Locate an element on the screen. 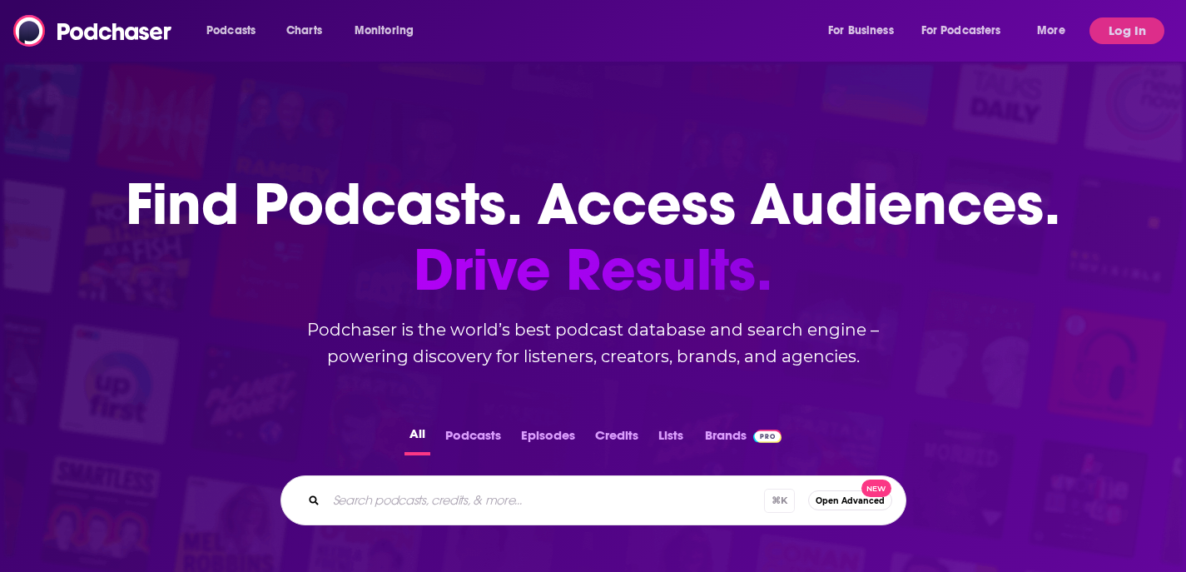  span: More is located at coordinates (1051, 31).